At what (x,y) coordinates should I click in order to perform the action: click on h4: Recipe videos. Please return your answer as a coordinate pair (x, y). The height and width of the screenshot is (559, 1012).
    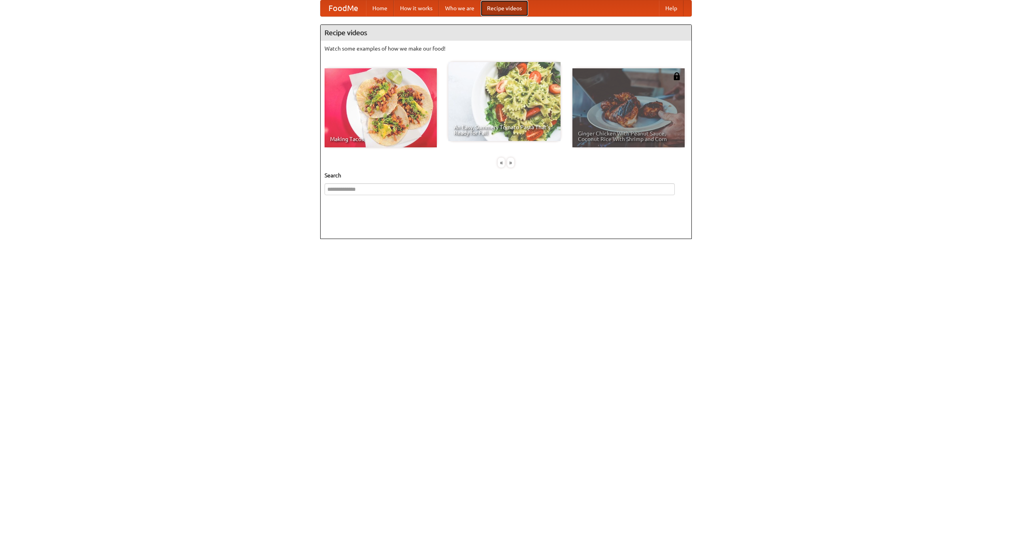
    Looking at the image, I should click on (506, 33).